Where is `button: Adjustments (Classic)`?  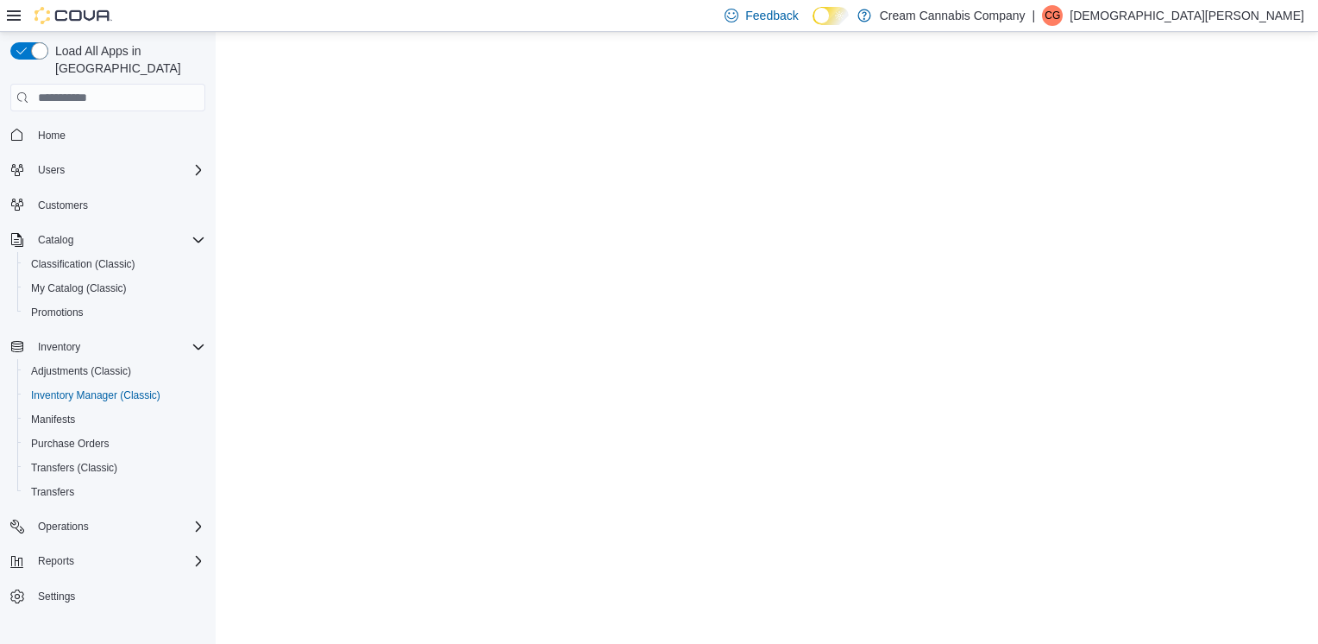 button: Adjustments (Classic) is located at coordinates (115, 371).